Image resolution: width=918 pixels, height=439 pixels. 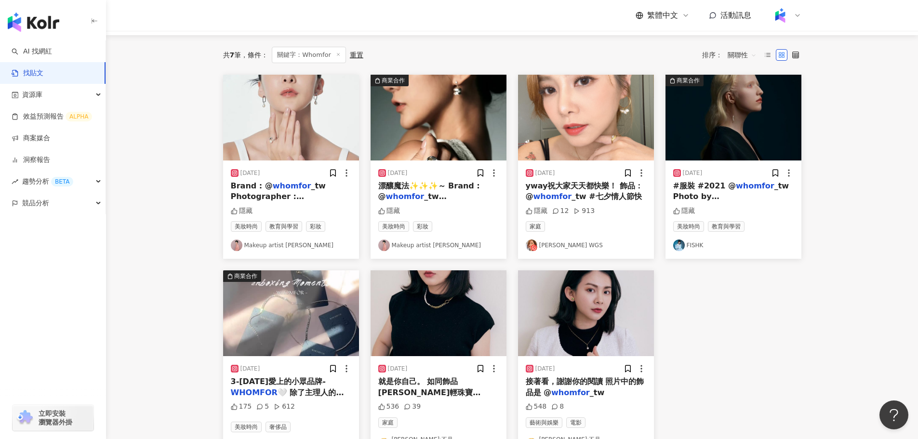 What do you see at coordinates (429, 191) in the screenshot?
I see `span: 漂釀魔法✨✨✨～ Brand : @` at bounding box center [429, 191].